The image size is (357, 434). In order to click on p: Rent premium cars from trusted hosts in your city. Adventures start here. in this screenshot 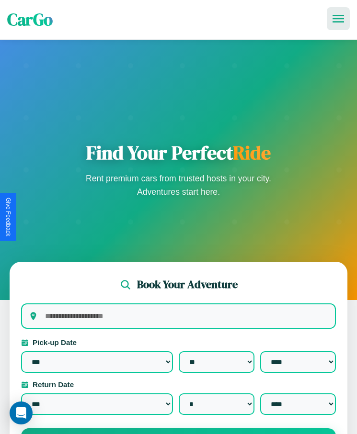, I will do `click(179, 185)`.